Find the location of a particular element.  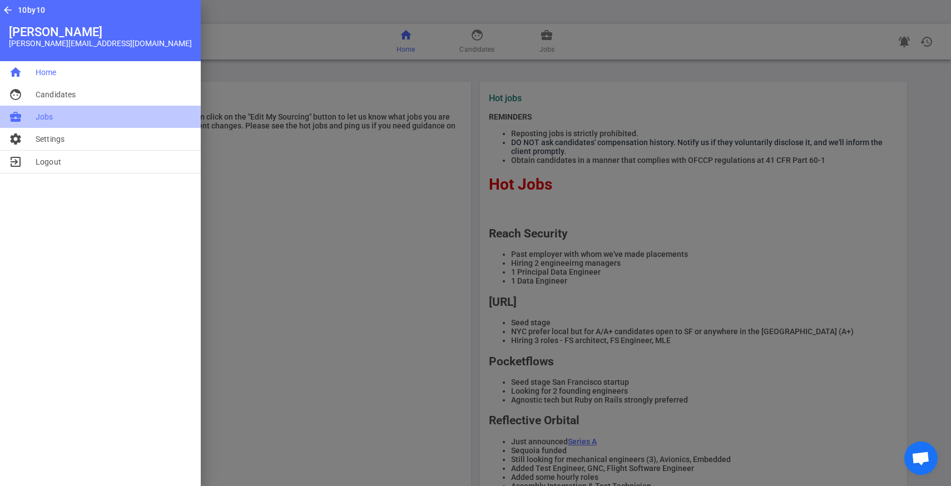

span: Jobs is located at coordinates (44, 117).